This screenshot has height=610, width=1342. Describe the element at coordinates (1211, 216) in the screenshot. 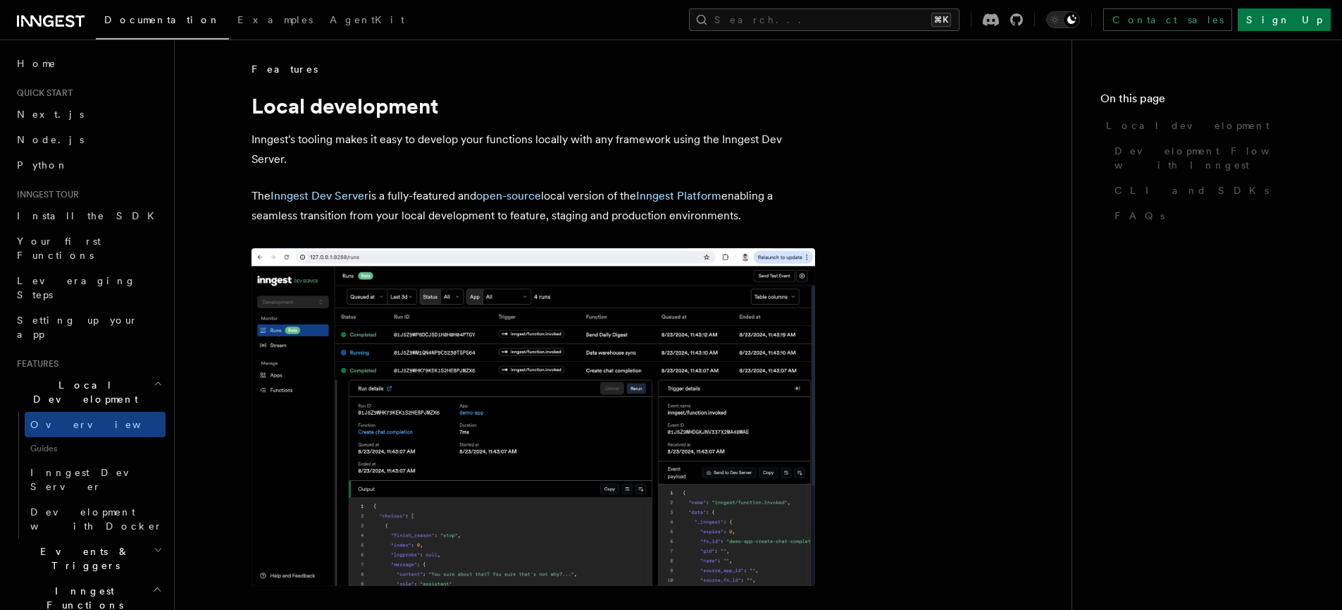

I see `a: FAQs` at that location.